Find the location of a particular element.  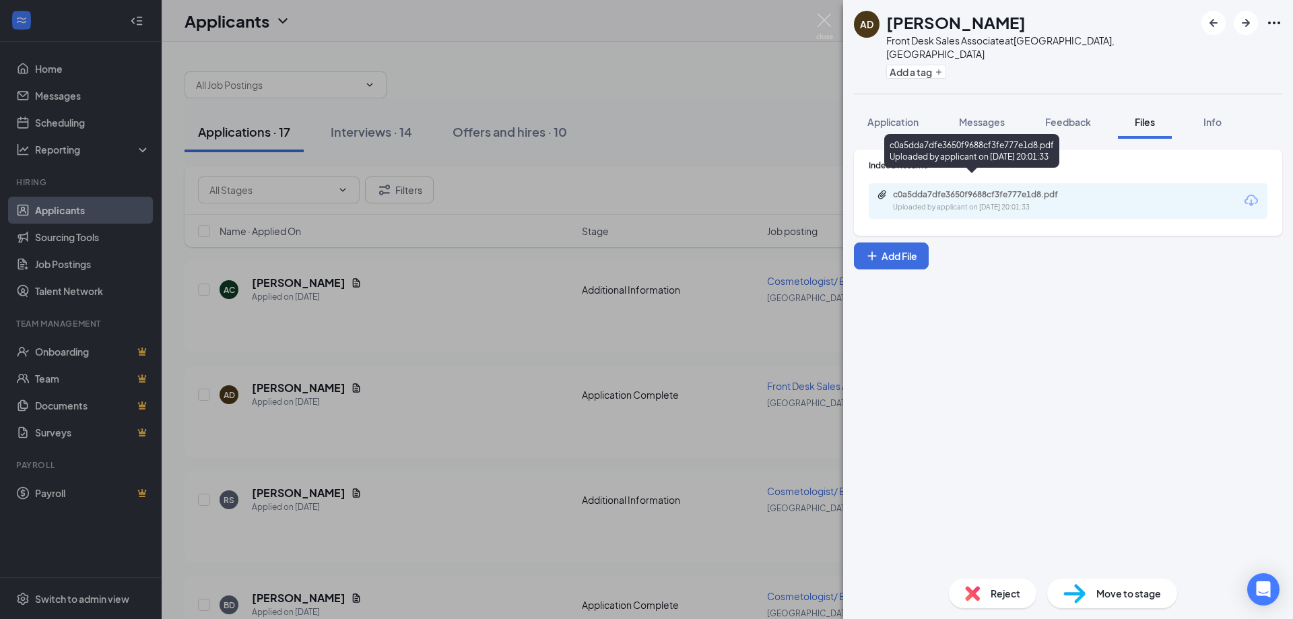

button: PlusAdd a tag is located at coordinates (916, 71).